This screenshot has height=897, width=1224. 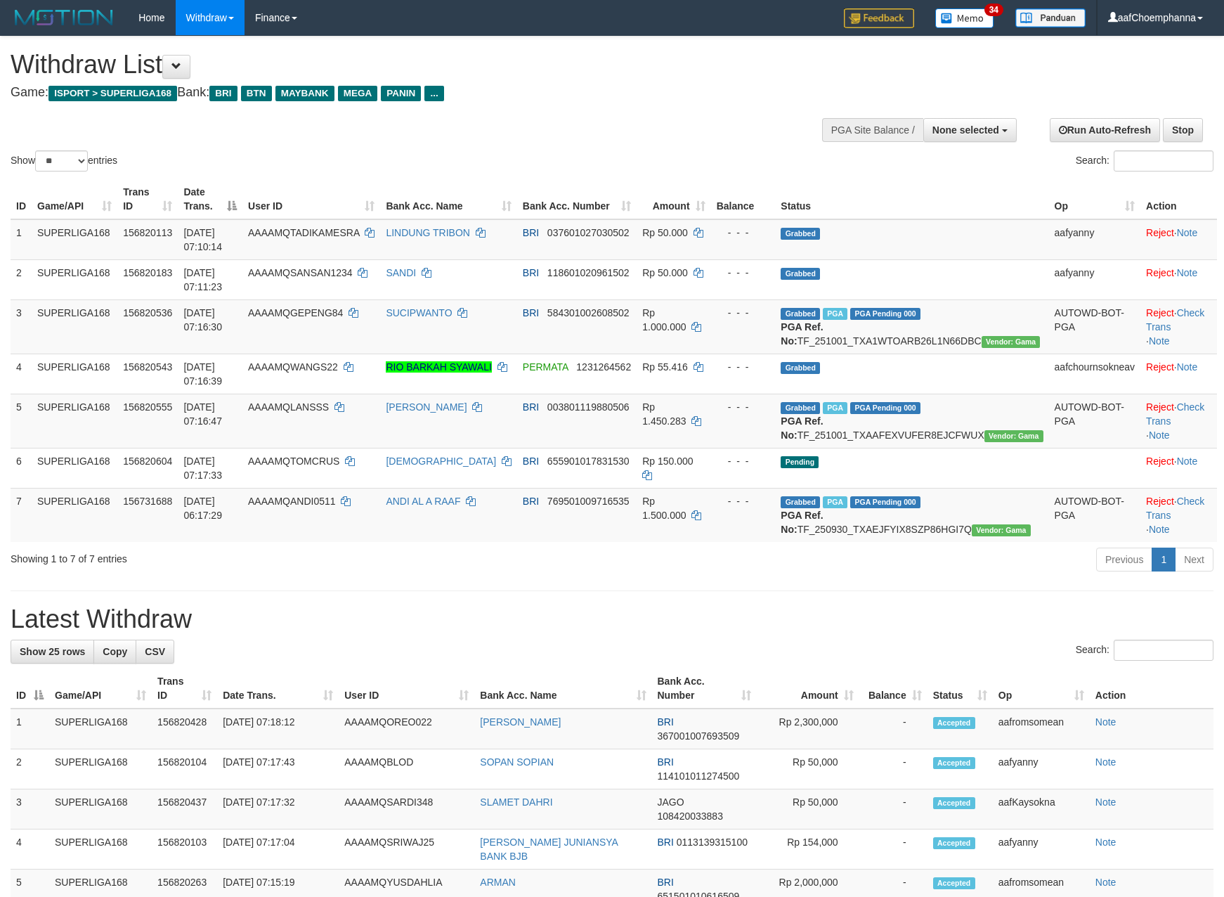 What do you see at coordinates (406, 729) in the screenshot?
I see `td: AAAAMQOREO022` at bounding box center [406, 729].